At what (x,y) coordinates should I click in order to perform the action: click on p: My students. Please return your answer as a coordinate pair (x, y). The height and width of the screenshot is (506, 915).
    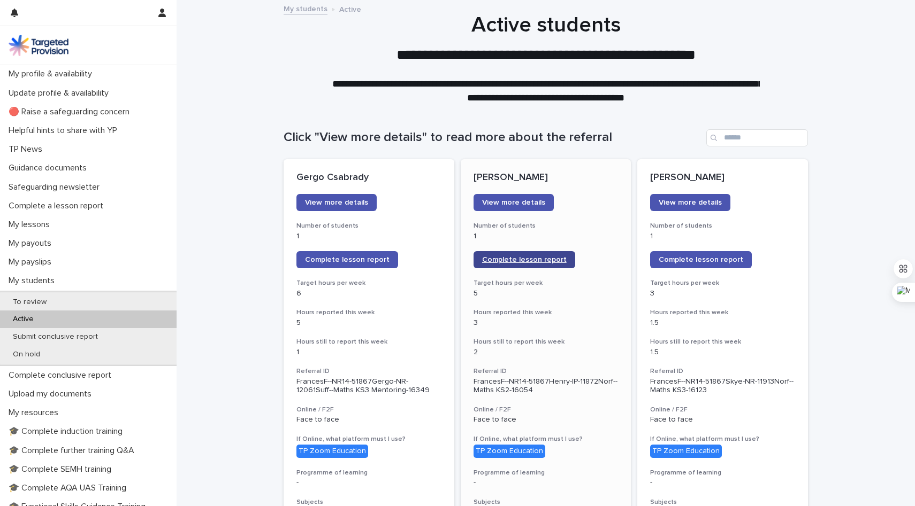
    Looking at the image, I should click on (34, 281).